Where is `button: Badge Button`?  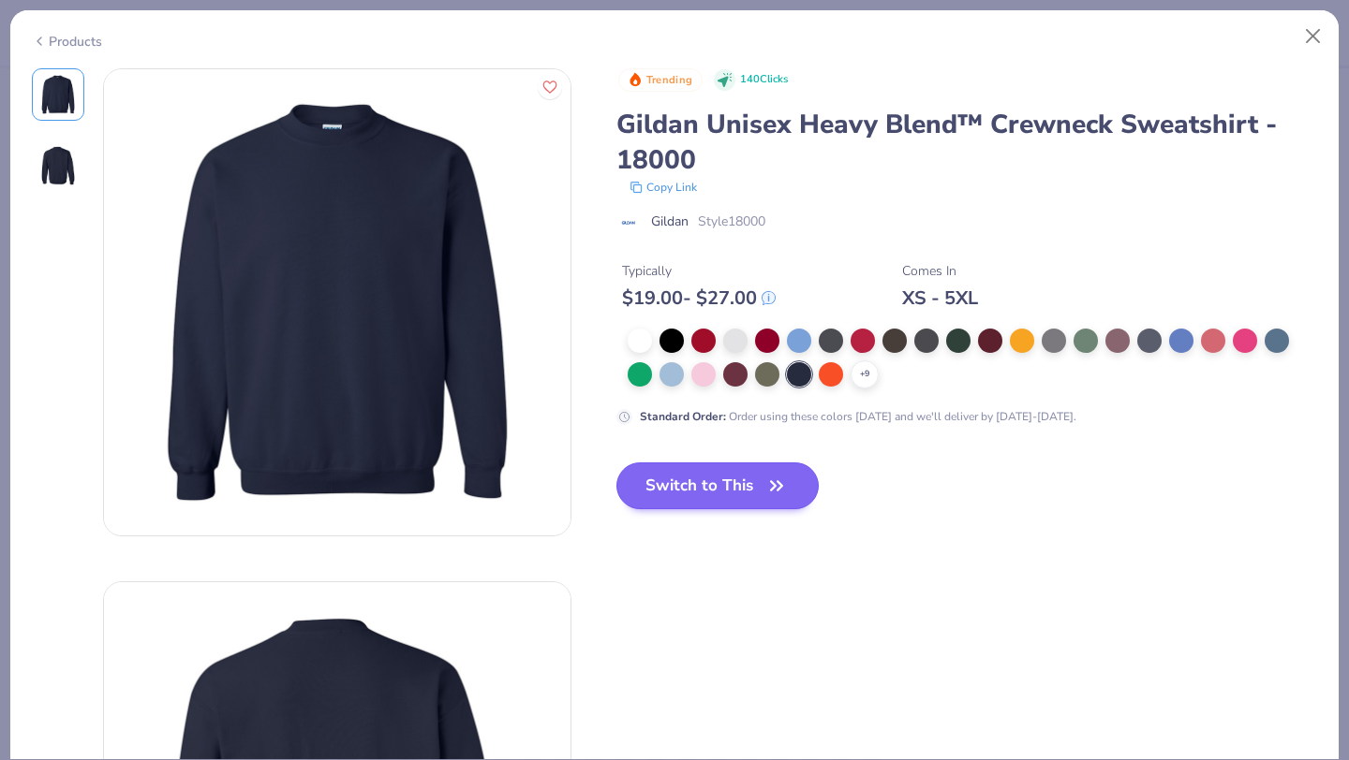
button: Badge Button is located at coordinates (660, 81).